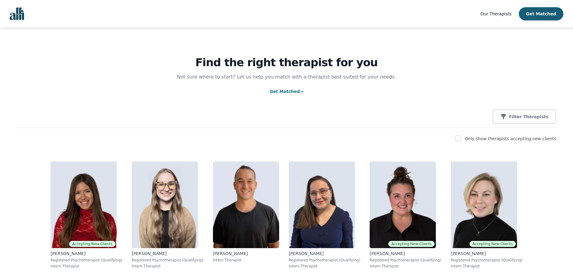 The image size is (573, 274). I want to click on img: Kavon_Banejad, so click(246, 205).